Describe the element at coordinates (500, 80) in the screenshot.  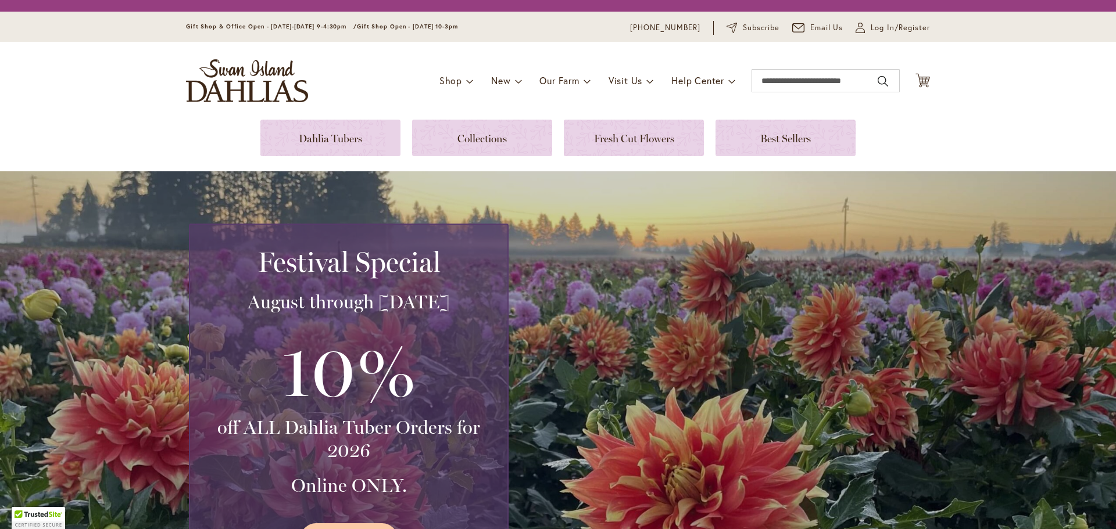
I see `span: New` at that location.